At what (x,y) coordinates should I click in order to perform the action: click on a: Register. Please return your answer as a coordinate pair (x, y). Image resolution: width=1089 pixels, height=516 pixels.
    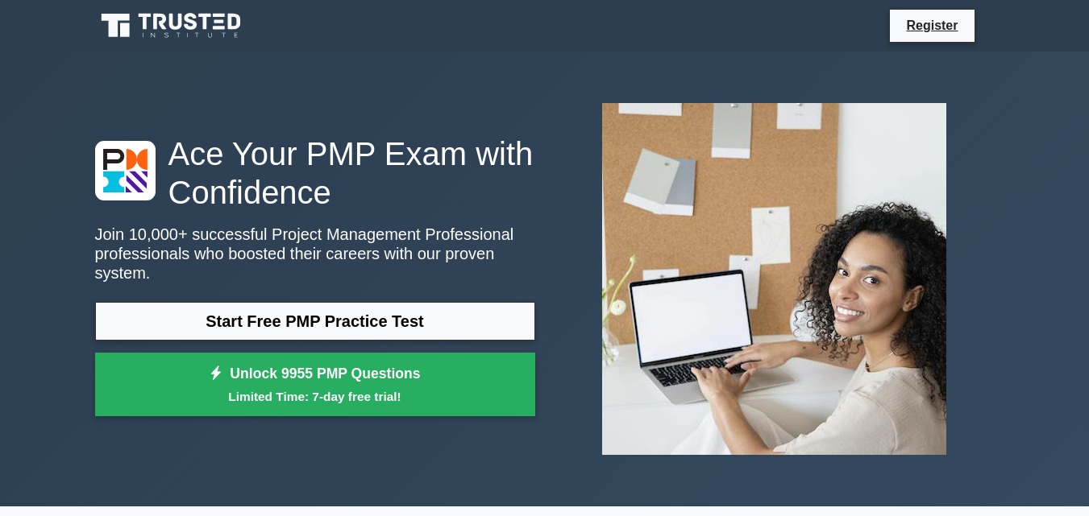
    Looking at the image, I should click on (931, 25).